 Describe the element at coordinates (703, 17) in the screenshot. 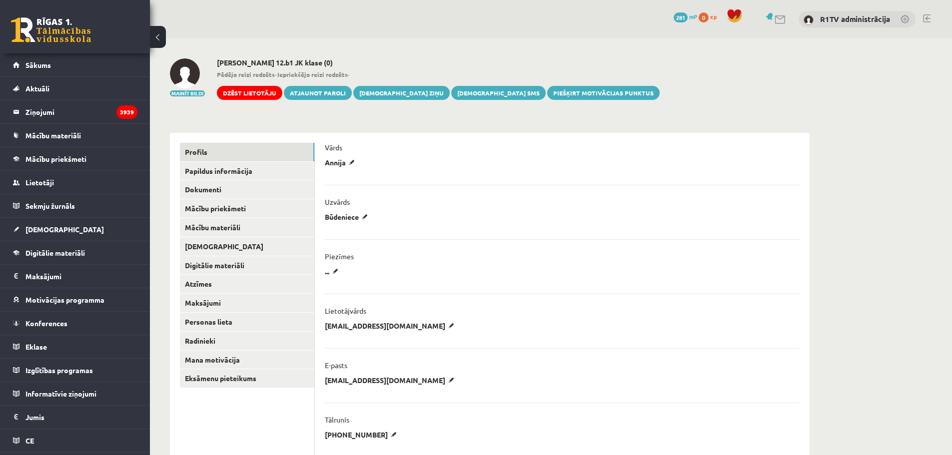

I see `span: 0` at that location.